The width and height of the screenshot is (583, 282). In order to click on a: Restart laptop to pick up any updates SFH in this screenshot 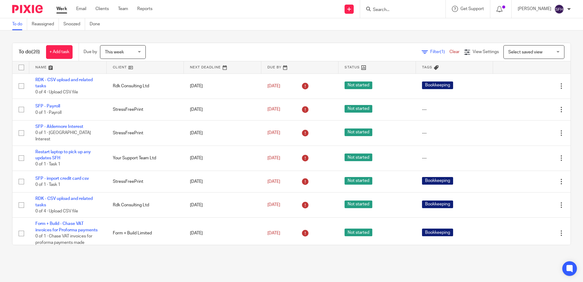, I will do `click(63, 155)`.